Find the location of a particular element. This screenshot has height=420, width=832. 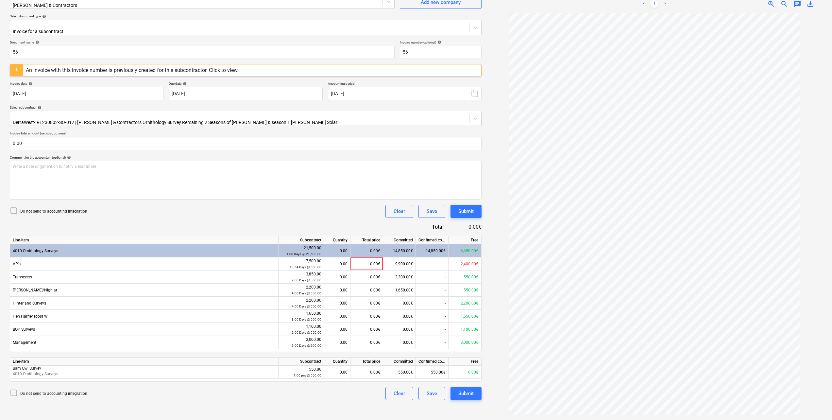

input: Document name is located at coordinates (202, 52).